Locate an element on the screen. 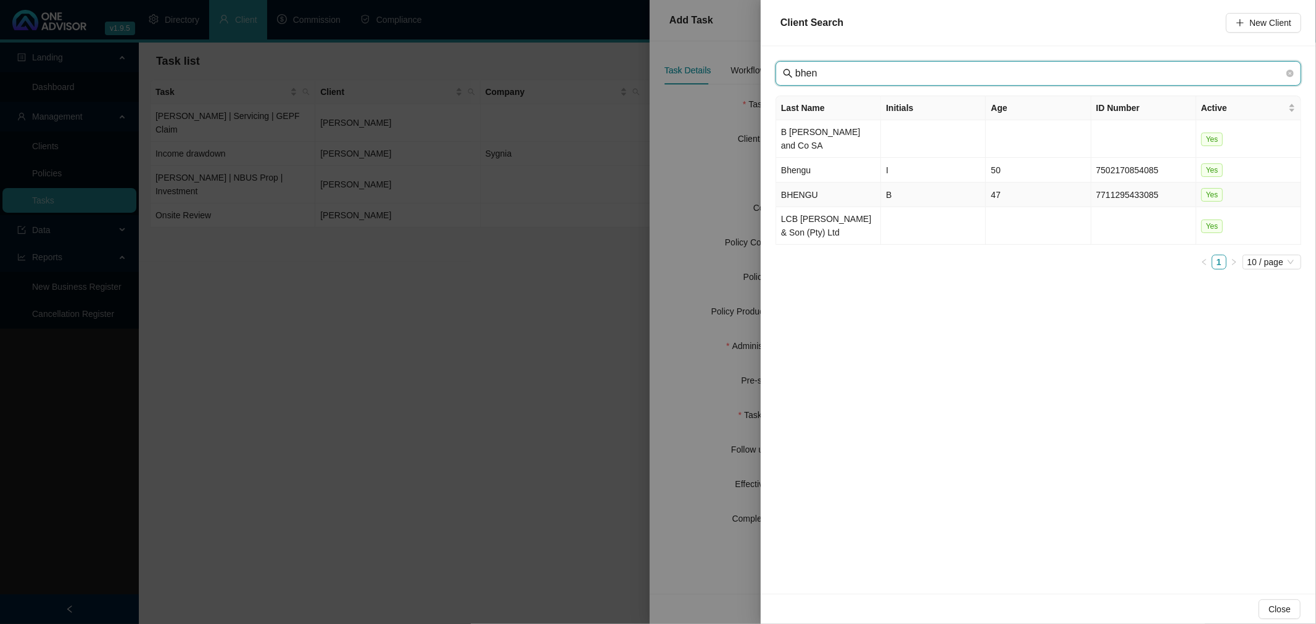 This screenshot has width=1316, height=624. button: New Client is located at coordinates (1264, 23).